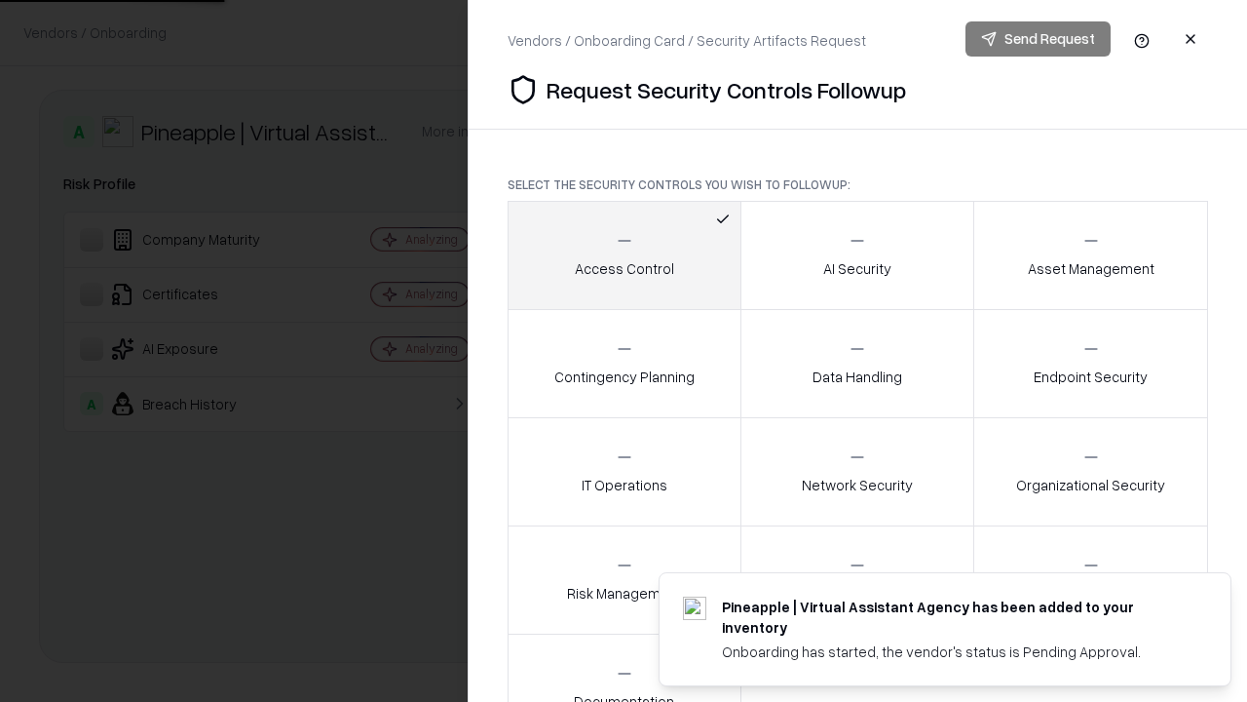  What do you see at coordinates (857, 376) in the screenshot?
I see `p: Data Handling` at bounding box center [857, 376].